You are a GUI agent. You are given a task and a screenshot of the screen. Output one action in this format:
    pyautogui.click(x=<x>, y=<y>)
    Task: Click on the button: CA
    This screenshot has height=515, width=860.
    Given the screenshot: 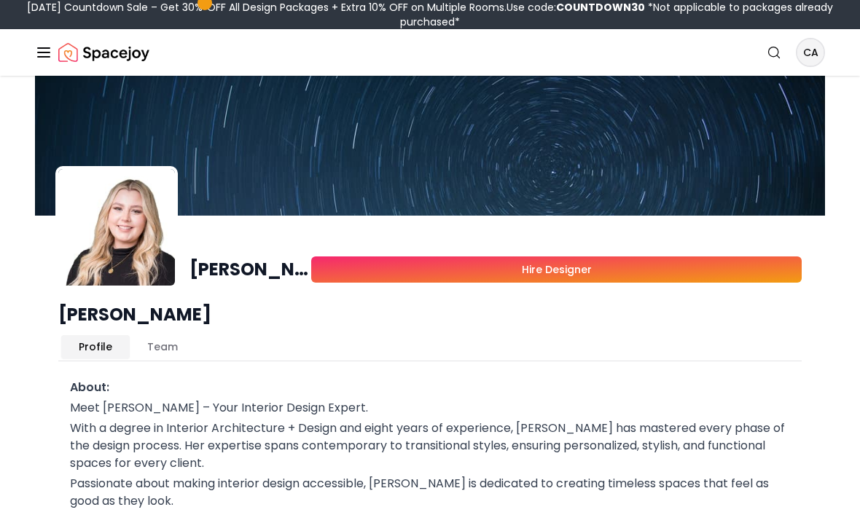 What is the action you would take?
    pyautogui.click(x=810, y=52)
    